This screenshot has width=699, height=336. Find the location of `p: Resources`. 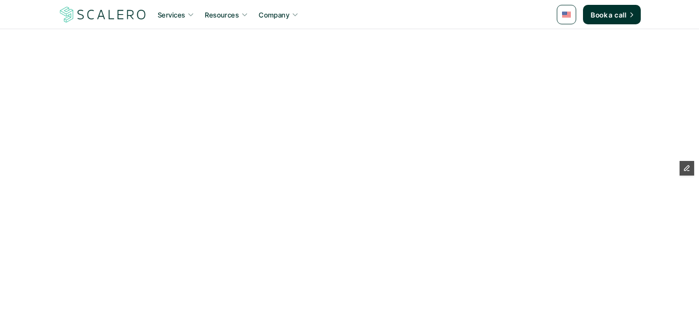

p: Resources is located at coordinates (222, 15).